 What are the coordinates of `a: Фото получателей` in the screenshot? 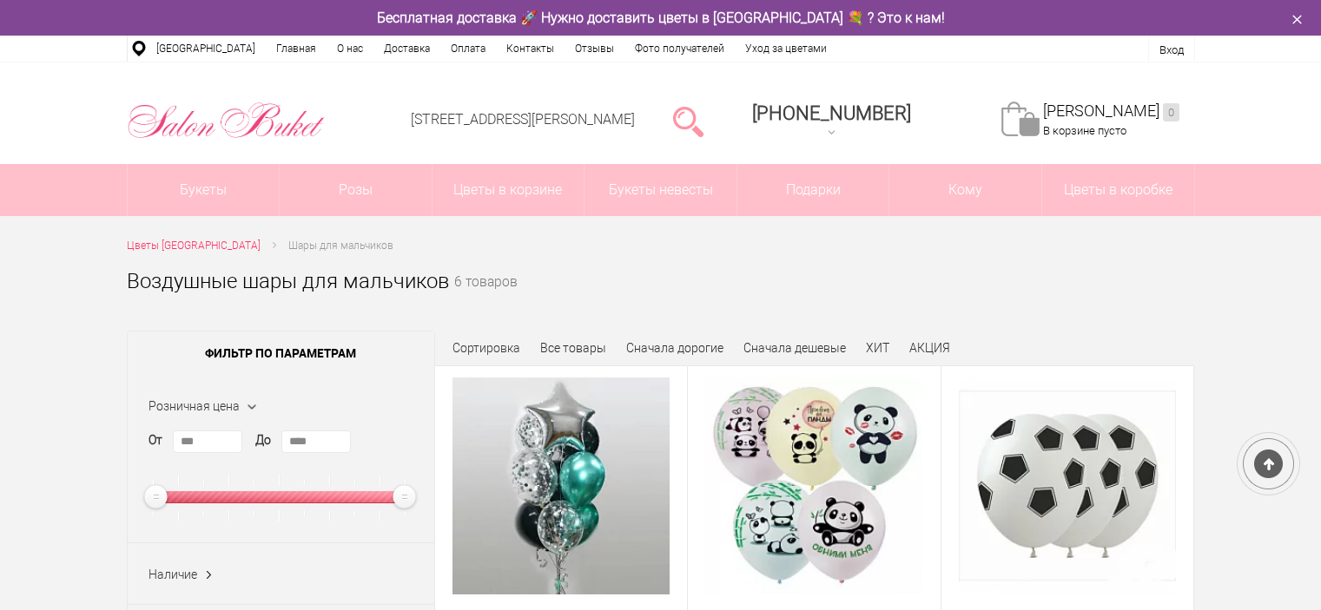 It's located at (679, 49).